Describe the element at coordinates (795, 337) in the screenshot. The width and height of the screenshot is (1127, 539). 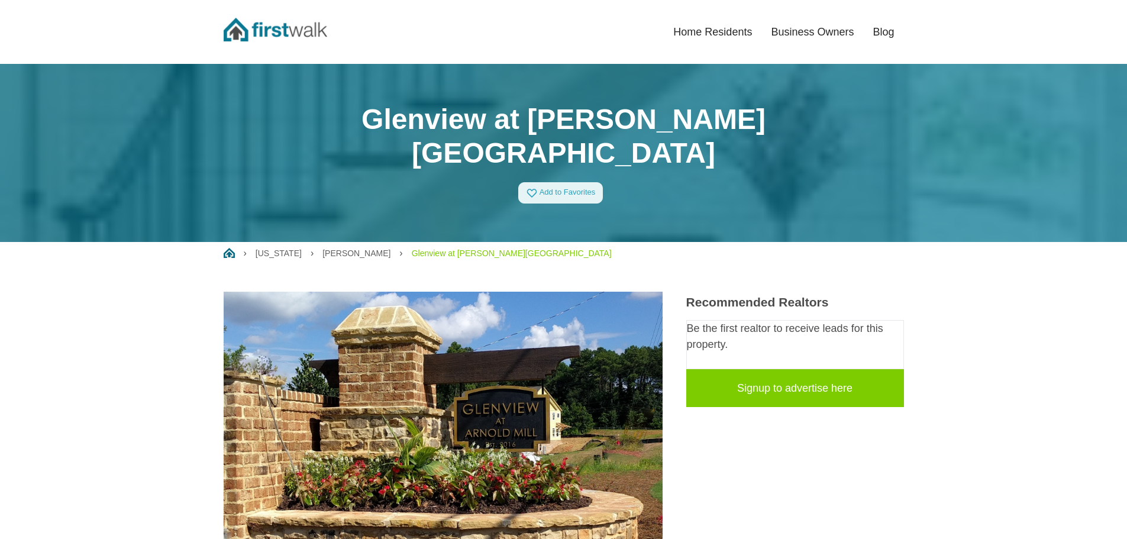
I see `p: Be the first realtor to receive leads for this property.` at that location.